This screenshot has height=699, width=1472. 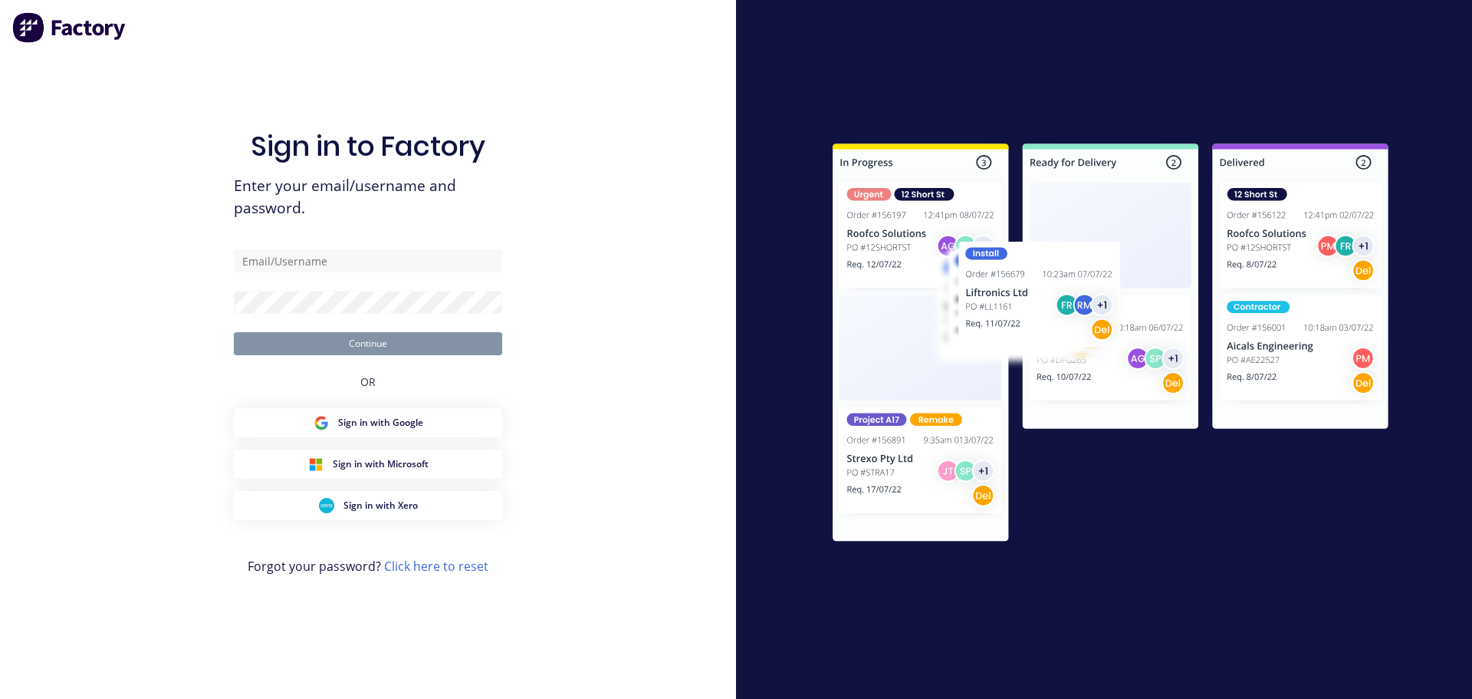 What do you see at coordinates (368, 344) in the screenshot?
I see `button: Continue` at bounding box center [368, 344].